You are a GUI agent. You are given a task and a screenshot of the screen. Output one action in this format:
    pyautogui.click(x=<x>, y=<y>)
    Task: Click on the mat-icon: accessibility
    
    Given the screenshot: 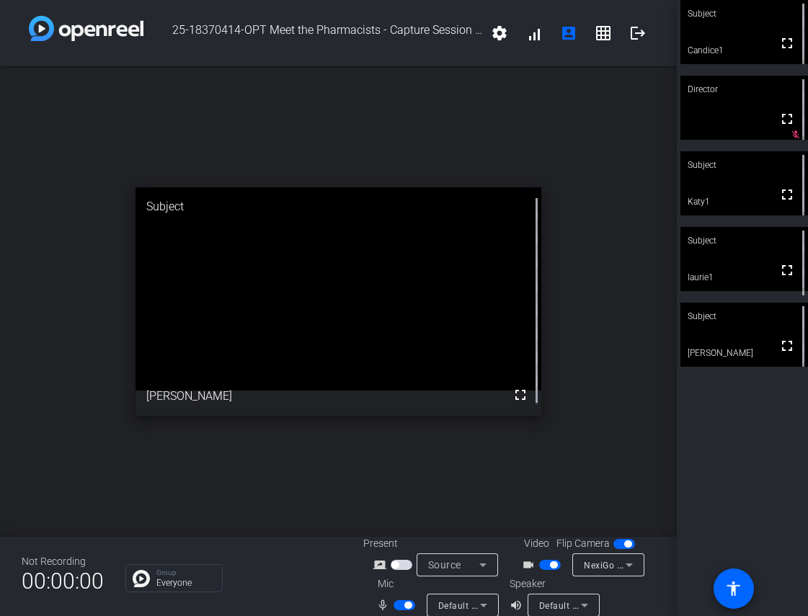 What is the action you would take?
    pyautogui.click(x=733, y=589)
    